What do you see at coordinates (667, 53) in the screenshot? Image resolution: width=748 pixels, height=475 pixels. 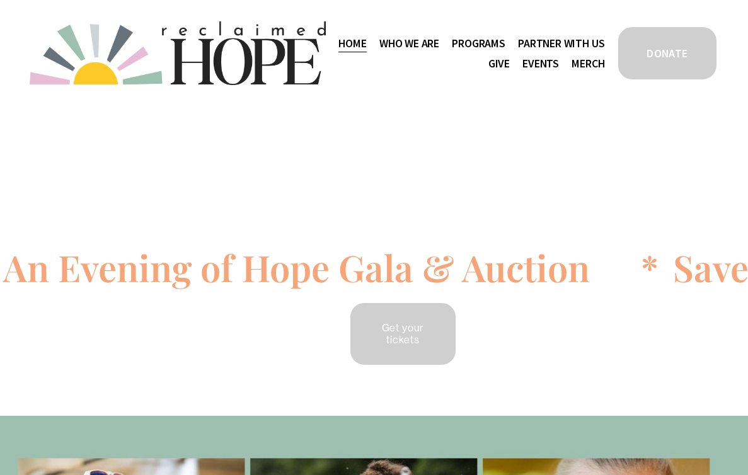 I see `a: DONATE` at bounding box center [667, 53].